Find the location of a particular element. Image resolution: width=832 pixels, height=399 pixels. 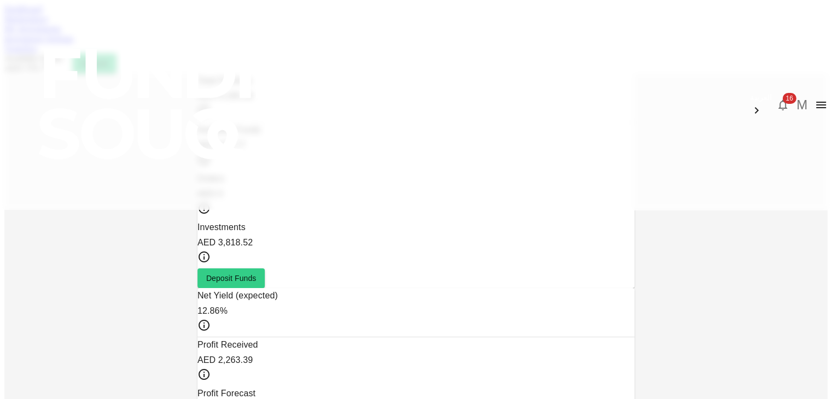

button: Deposit Funds is located at coordinates (231, 278).